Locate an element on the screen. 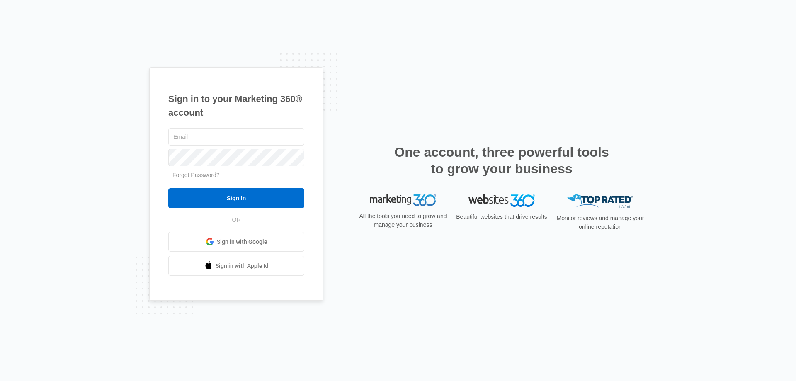 This screenshot has height=381, width=796. a: Forgot Password? is located at coordinates (196, 175).